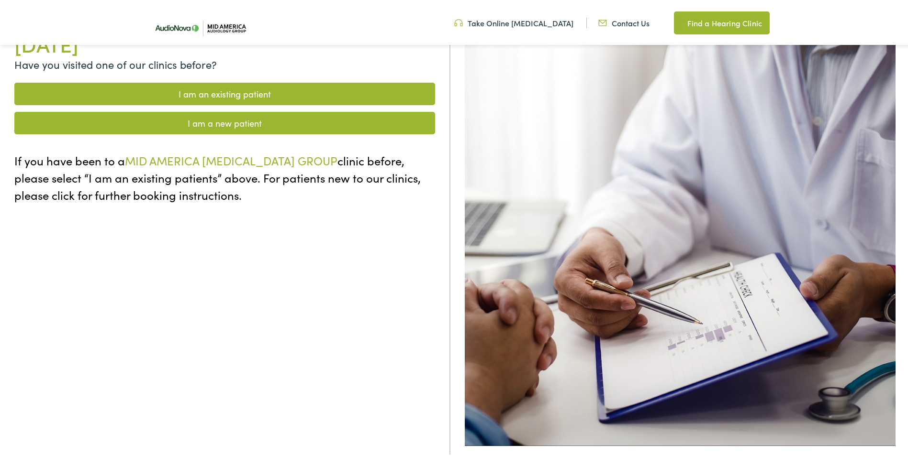  What do you see at coordinates (224, 176) in the screenshot?
I see `p: If you have been to a clinic before, please select “I am an existing patients” above. For patient...` at bounding box center [224, 176].